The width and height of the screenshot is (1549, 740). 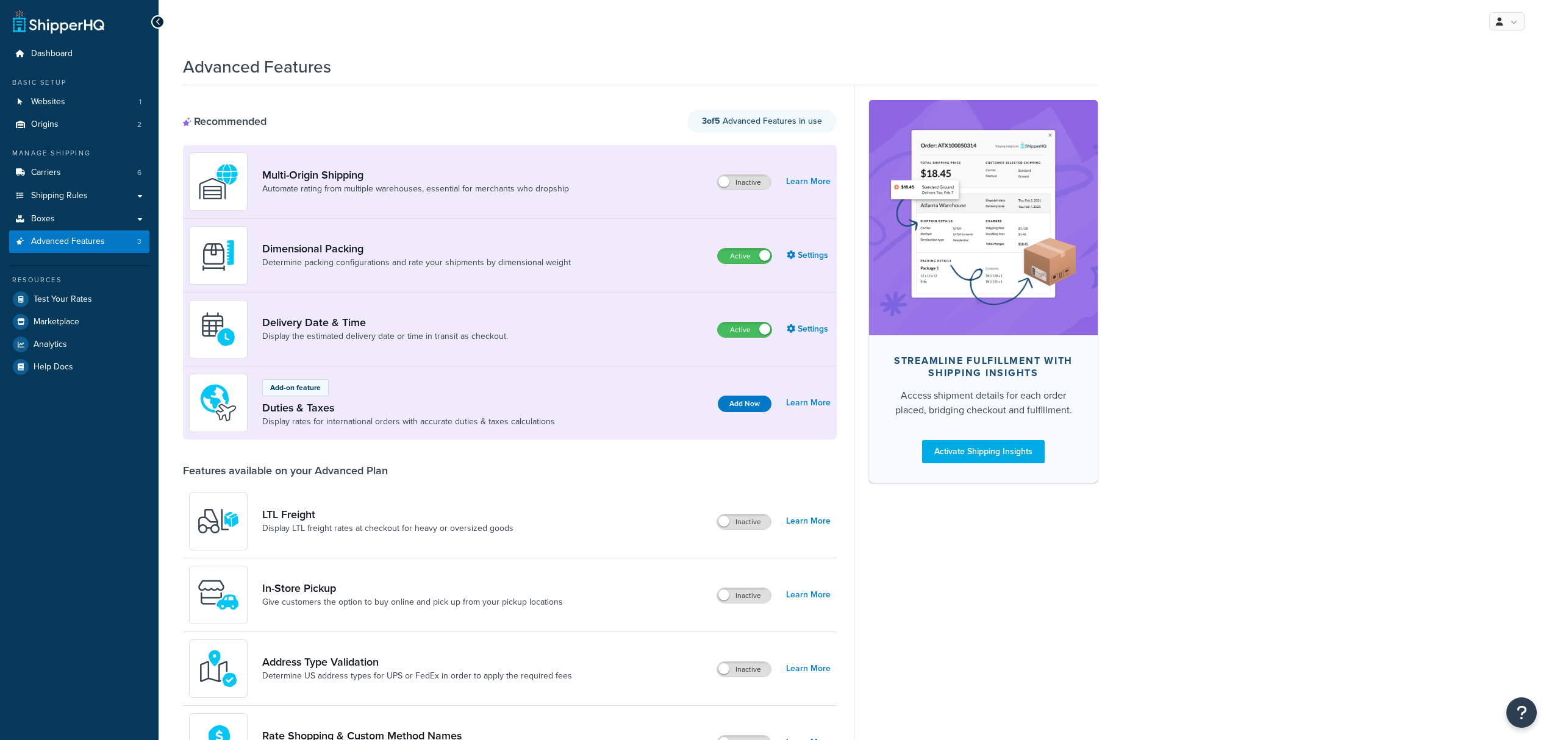 What do you see at coordinates (409, 408) in the screenshot?
I see `a: Duties & Taxes` at bounding box center [409, 408].